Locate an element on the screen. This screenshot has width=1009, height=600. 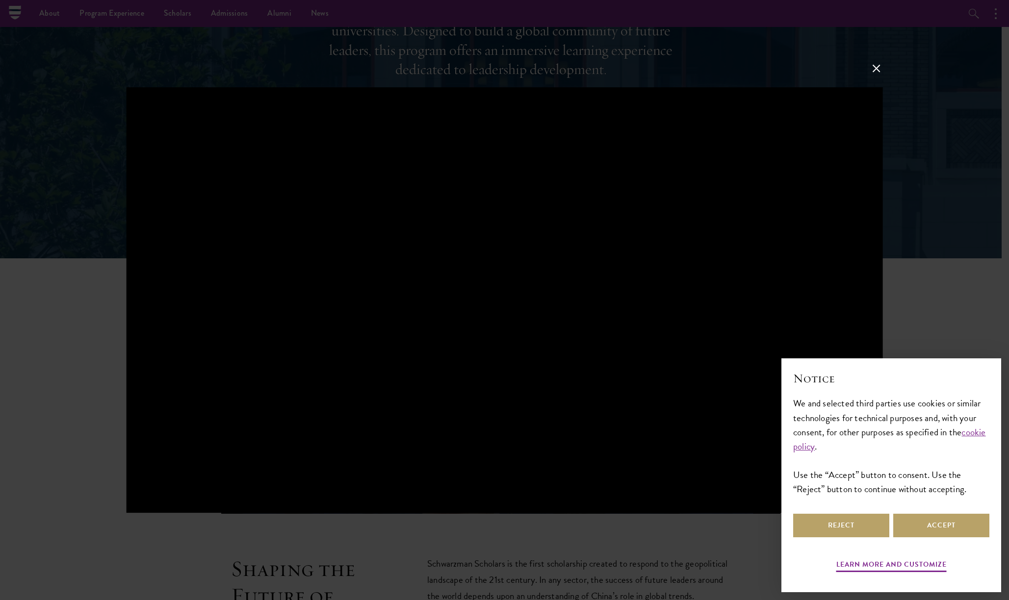
button: Learn more and customize is located at coordinates (891, 566).